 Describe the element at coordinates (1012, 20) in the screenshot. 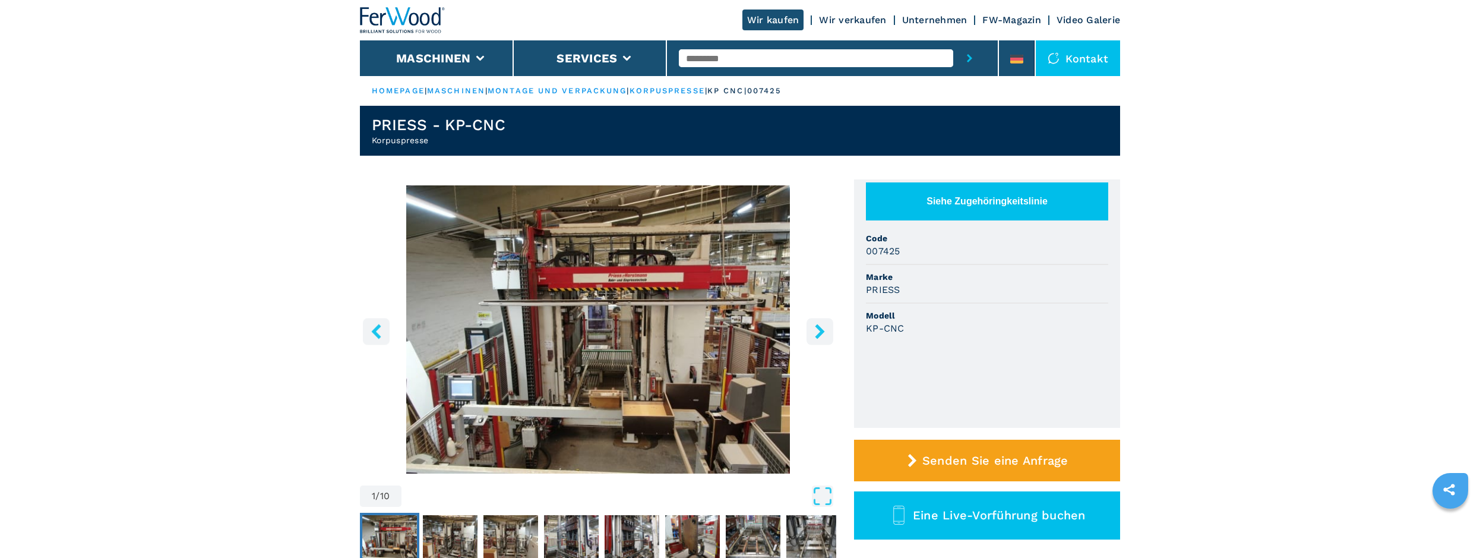

I see `a: FW-Magazin` at that location.